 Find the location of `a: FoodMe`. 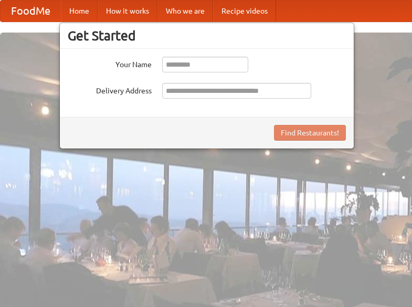

a: FoodMe is located at coordinates (30, 11).